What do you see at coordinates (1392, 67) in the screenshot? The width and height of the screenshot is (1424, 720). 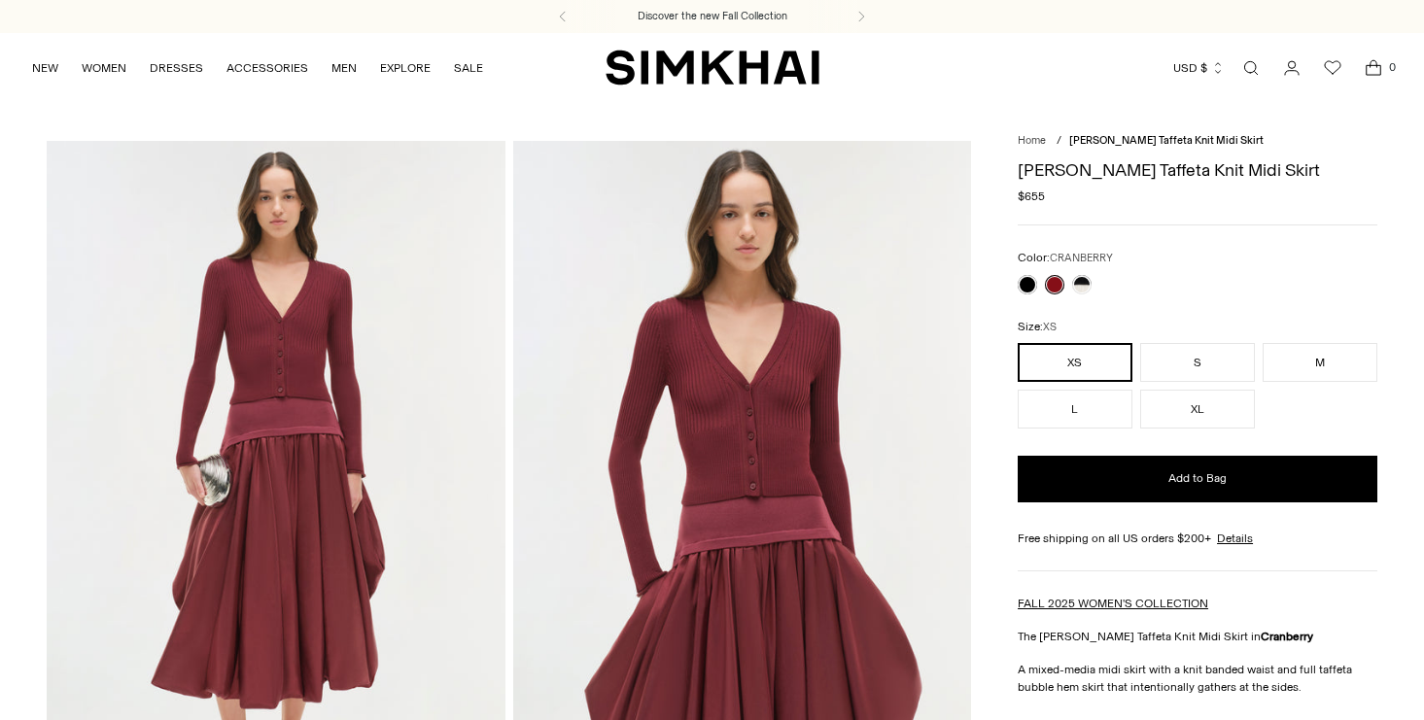 I see `span: 0` at bounding box center [1392, 67].